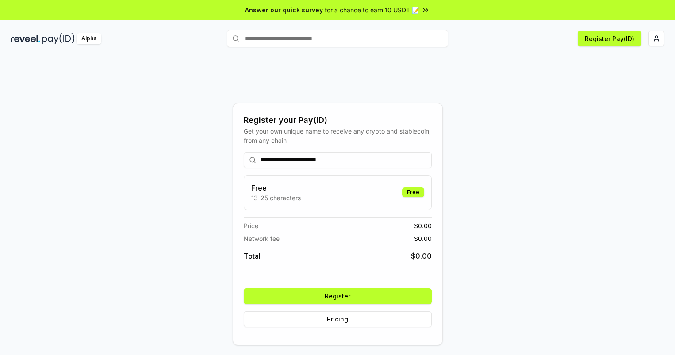  I want to click on button: Pricing, so click(337, 319).